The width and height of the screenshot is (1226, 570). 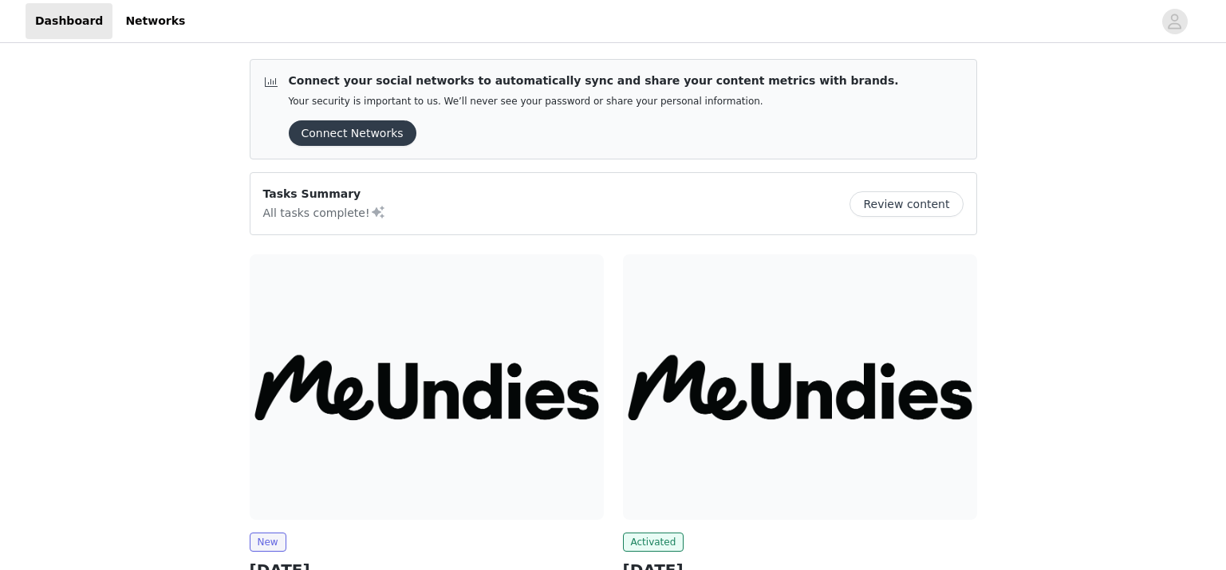 What do you see at coordinates (325, 212) in the screenshot?
I see `p: All tasks complete!` at bounding box center [325, 212].